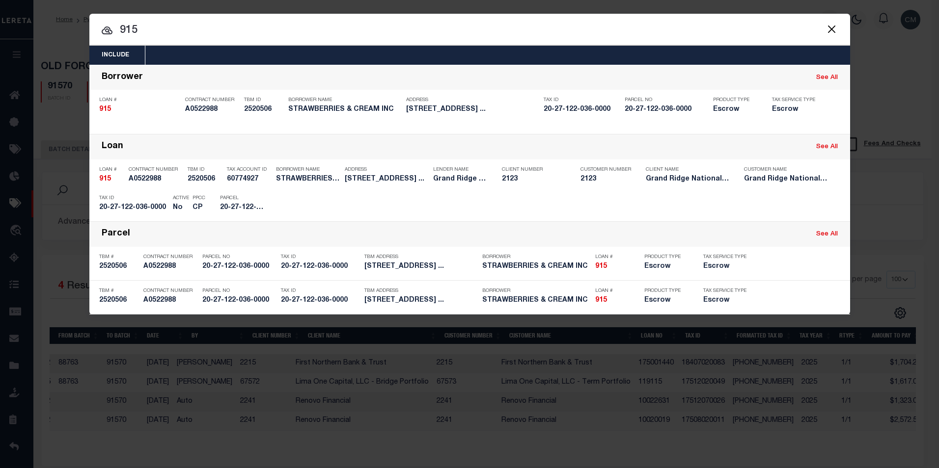 Image resolution: width=939 pixels, height=468 pixels. I want to click on p: Lender Name, so click(460, 170).